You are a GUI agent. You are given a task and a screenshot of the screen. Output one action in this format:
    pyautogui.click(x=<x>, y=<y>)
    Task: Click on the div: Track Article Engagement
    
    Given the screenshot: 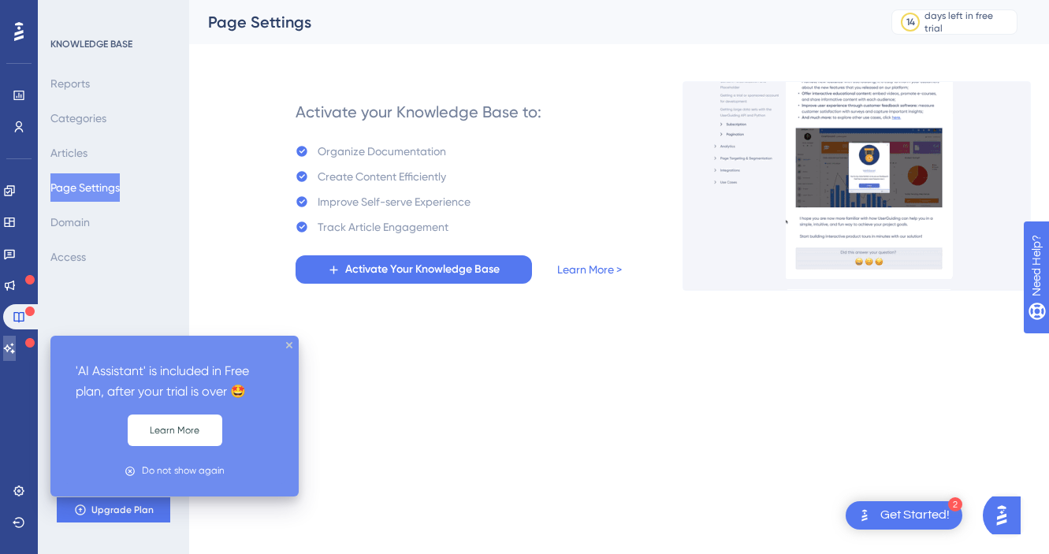 What is the action you would take?
    pyautogui.click(x=383, y=227)
    